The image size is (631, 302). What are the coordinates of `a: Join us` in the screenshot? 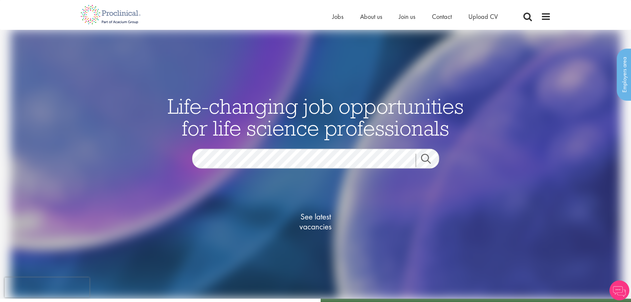 It's located at (407, 17).